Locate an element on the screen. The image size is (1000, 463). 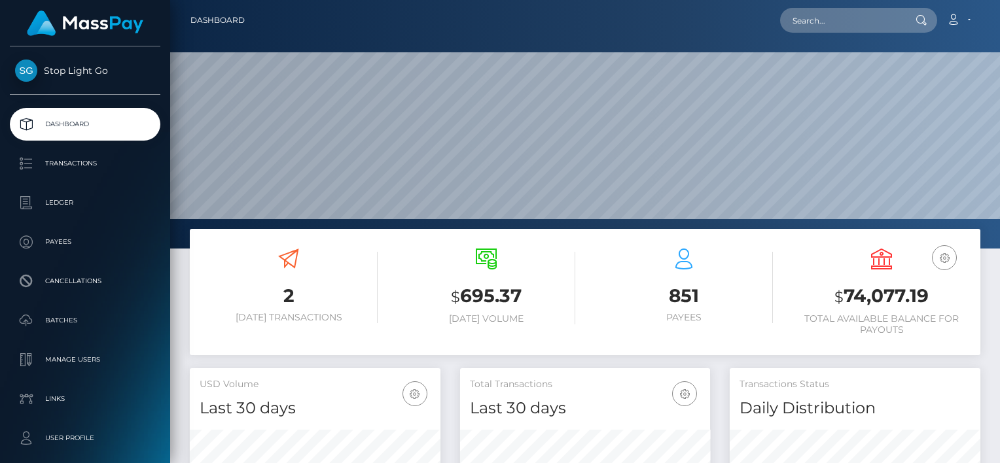
h4: Daily Distribution is located at coordinates (855, 408).